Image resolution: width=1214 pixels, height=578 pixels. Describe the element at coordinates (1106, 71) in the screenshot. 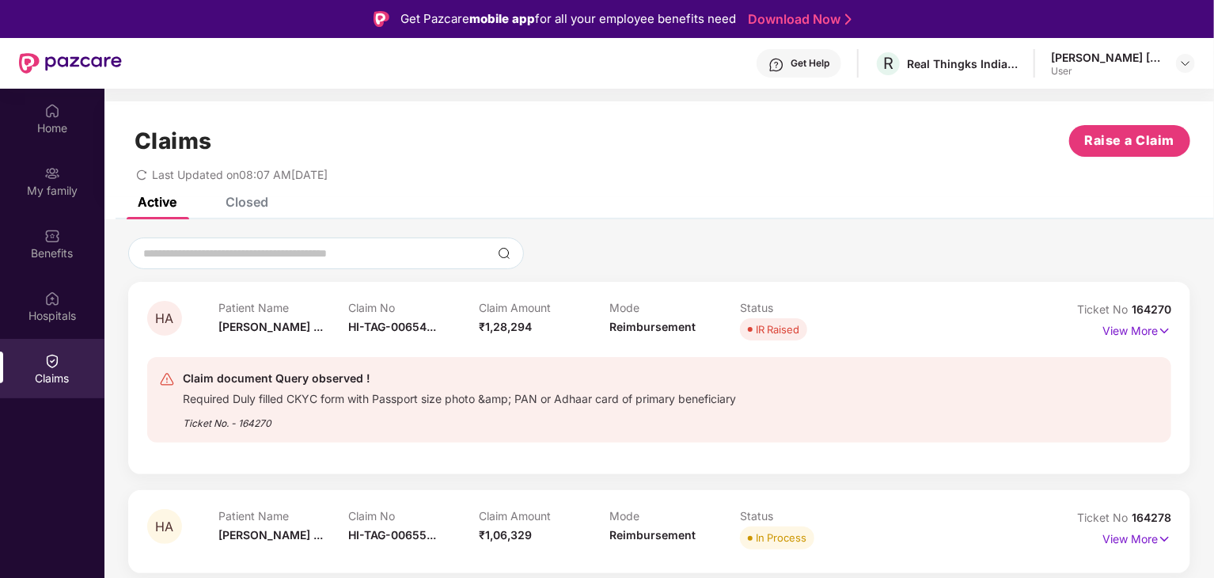

I see `div: User` at that location.